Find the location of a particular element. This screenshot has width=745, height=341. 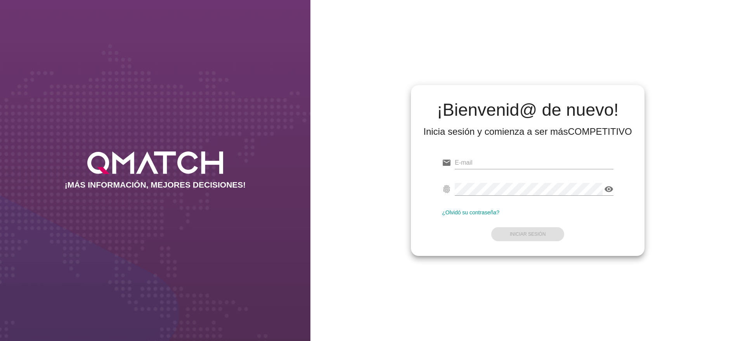

div: Inicia sesión y comienza a ser más is located at coordinates (528, 132).